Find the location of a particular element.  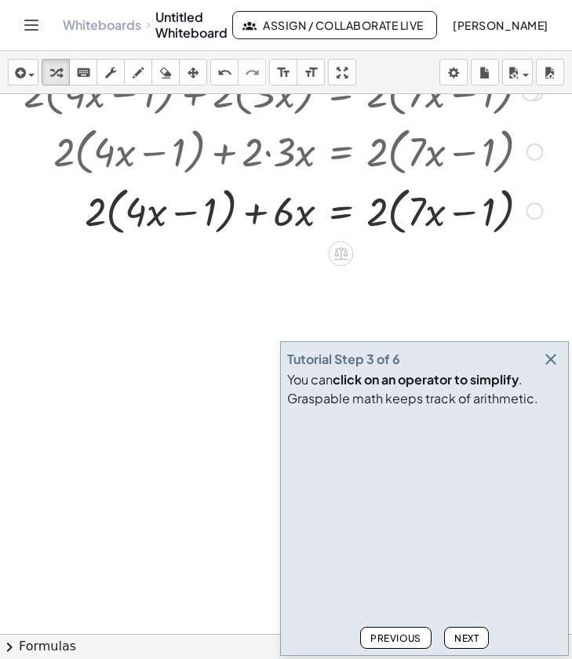

b: click on an operator to simplify is located at coordinates (425, 379).